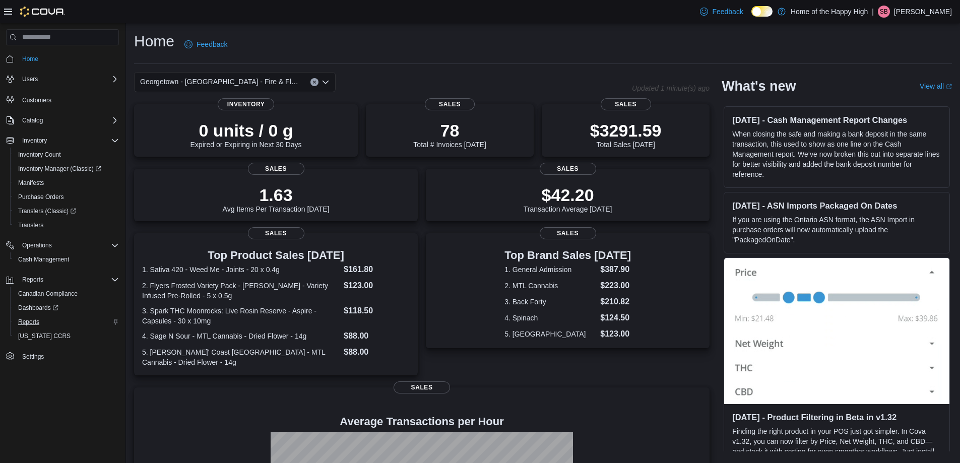 This screenshot has width=960, height=463. Describe the element at coordinates (550, 302) in the screenshot. I see `dt: 3. Back Forty` at that location.